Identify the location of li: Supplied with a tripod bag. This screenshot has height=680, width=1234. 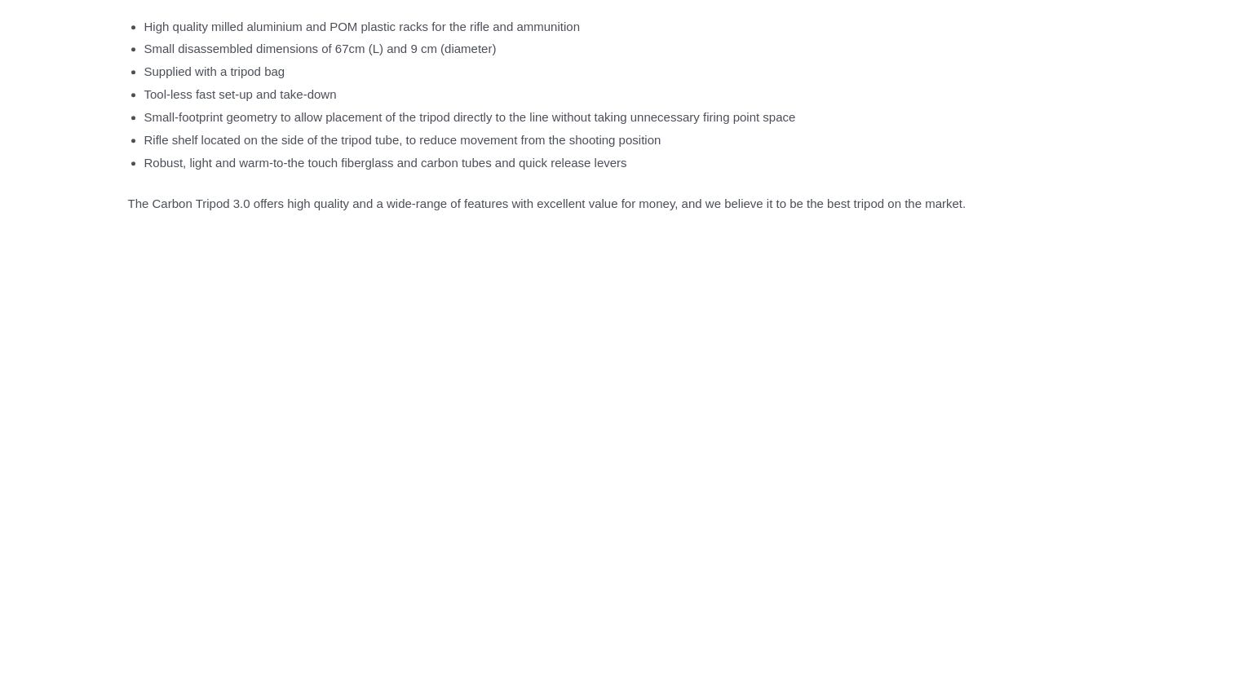
(625, 72).